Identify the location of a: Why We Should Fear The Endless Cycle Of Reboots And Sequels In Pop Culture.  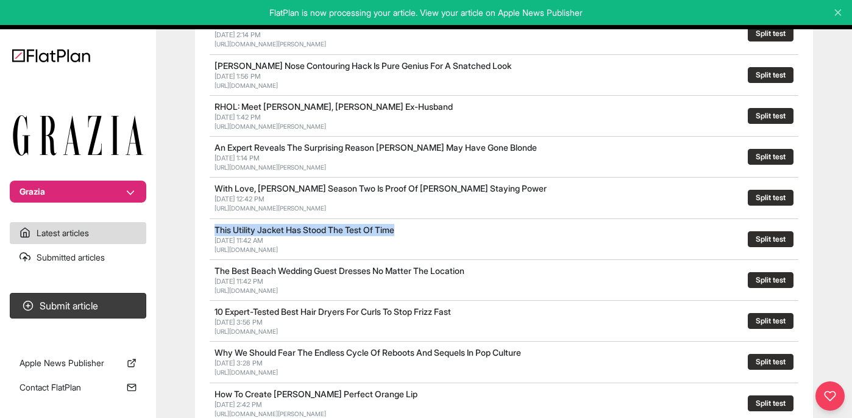
(368, 352).